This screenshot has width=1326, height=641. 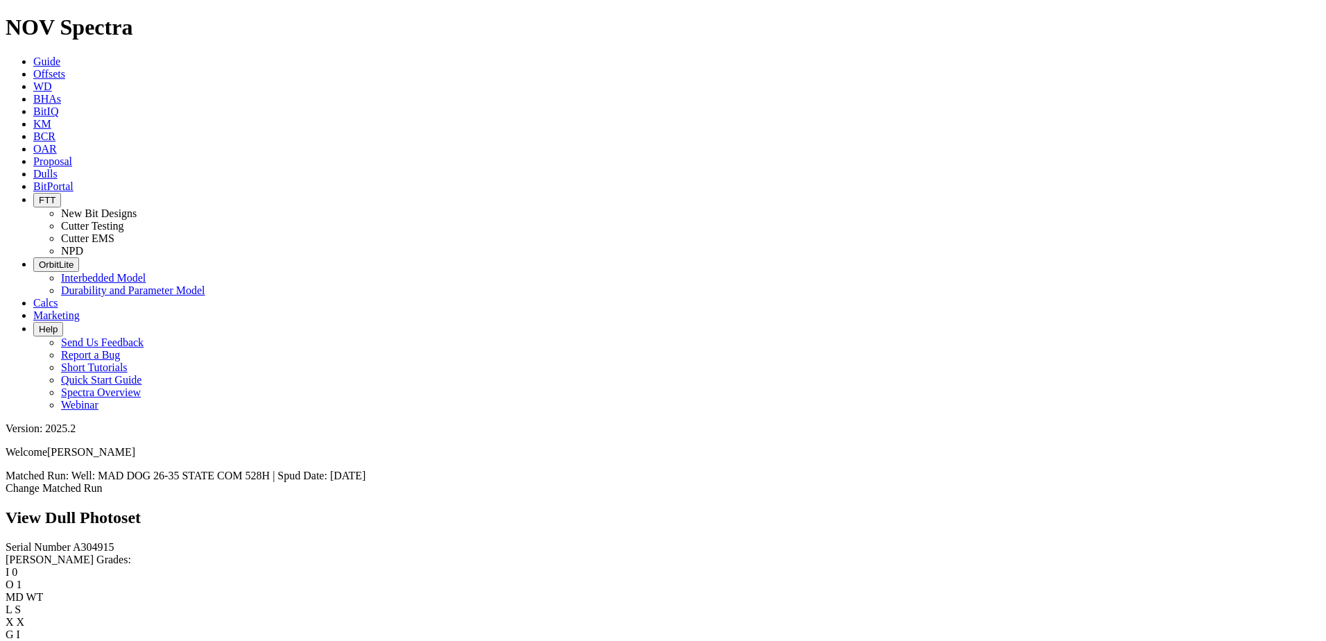 I want to click on span: WT, so click(x=35, y=597).